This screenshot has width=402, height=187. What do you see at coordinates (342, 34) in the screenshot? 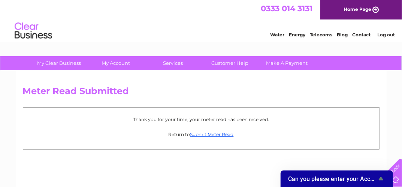
I see `a: Blog` at bounding box center [342, 34].